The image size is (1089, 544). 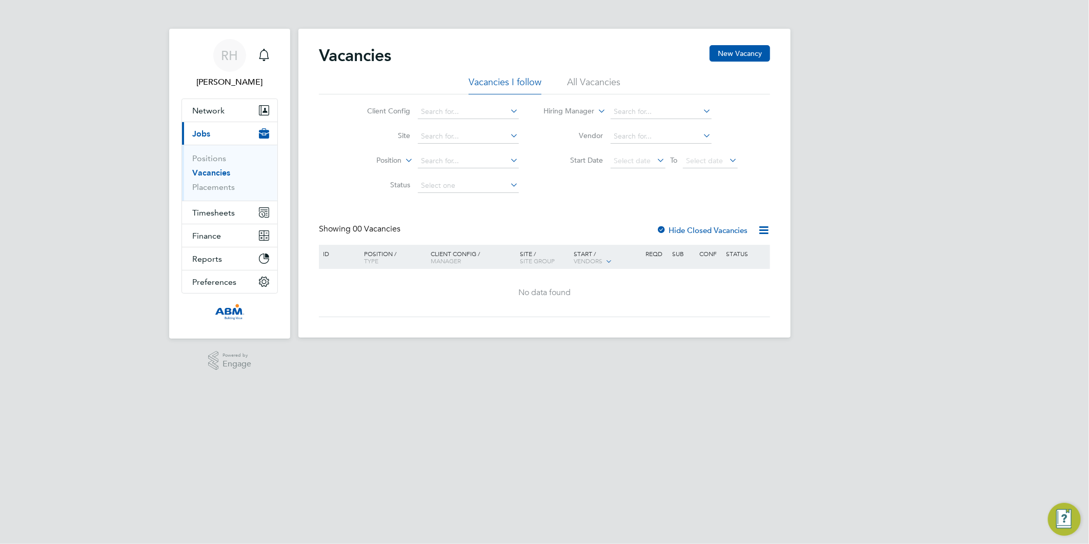 I want to click on label: Hide Closed Vacancies, so click(x=702, y=230).